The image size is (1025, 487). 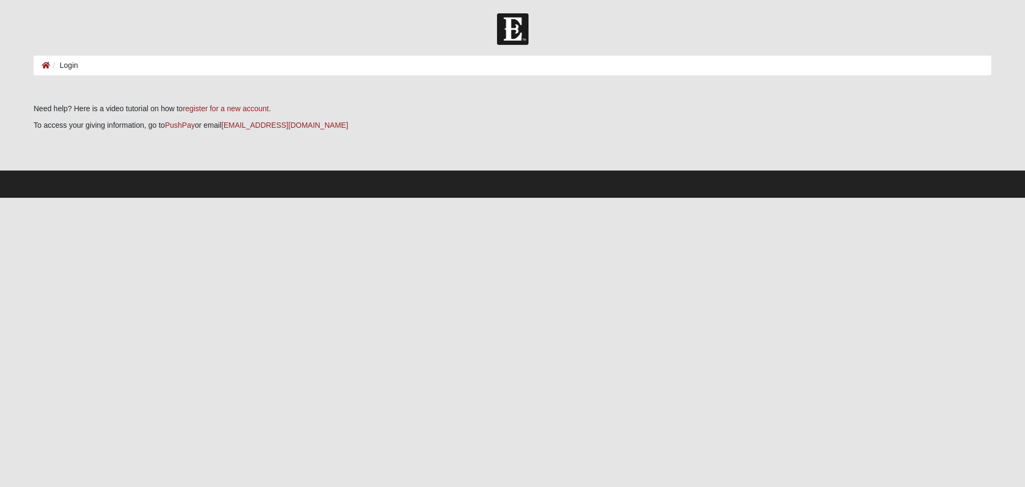 I want to click on p: To access your giving information, go to or email, so click(x=513, y=125).